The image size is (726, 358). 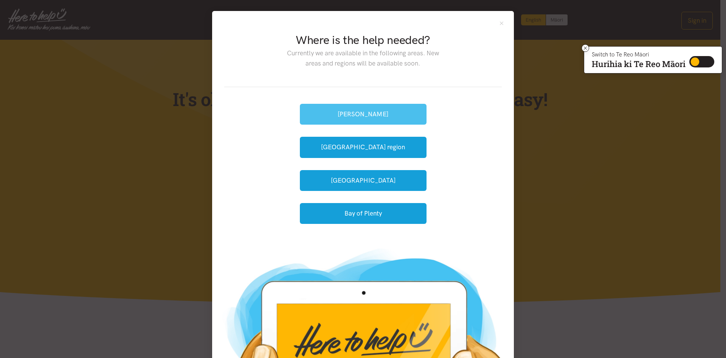 What do you see at coordinates (639, 54) in the screenshot?
I see `p: Switch to Te Reo Māori` at bounding box center [639, 54].